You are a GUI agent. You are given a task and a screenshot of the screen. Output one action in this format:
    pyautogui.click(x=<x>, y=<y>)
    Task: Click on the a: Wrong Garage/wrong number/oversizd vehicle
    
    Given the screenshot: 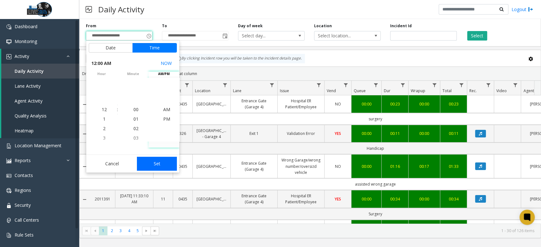 What is the action you would take?
    pyautogui.click(x=301, y=166)
    